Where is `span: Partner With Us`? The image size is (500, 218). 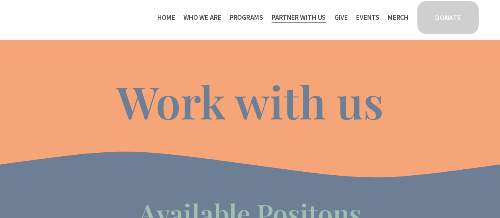 span: Partner With Us is located at coordinates (298, 17).